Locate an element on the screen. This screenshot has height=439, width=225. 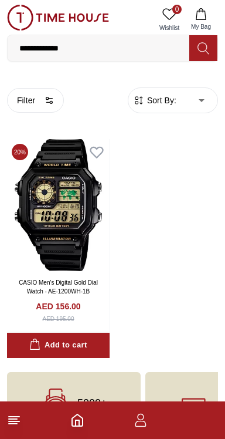
img: CASIO Men's Digital Gold Dial Watch - AE-1200WH-1B is located at coordinates (58, 205).